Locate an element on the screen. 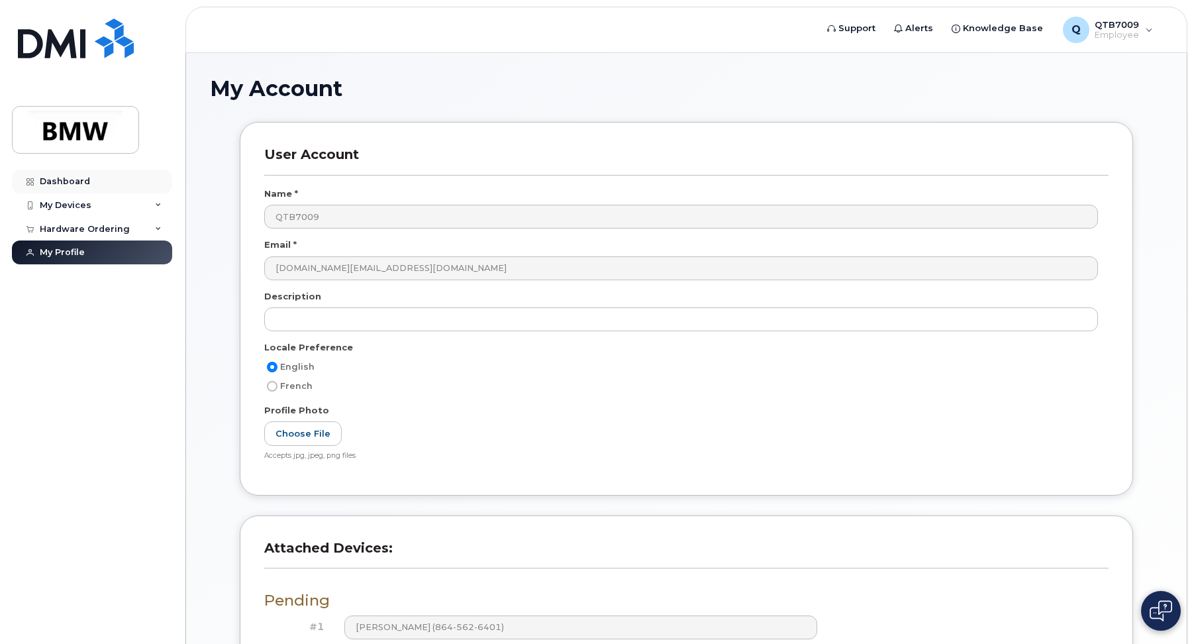  span: French is located at coordinates (296, 385).